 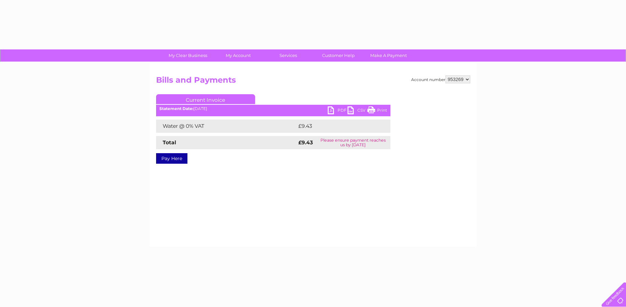 I want to click on b: Statement Date:, so click(x=176, y=109).